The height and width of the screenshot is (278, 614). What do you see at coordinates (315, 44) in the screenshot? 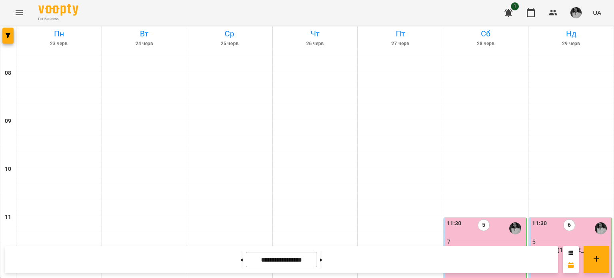
I see `h6: 26 черв` at bounding box center [315, 44].